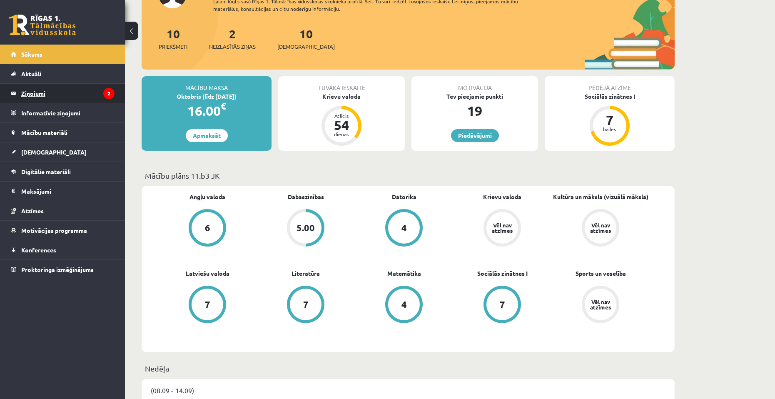 This screenshot has width=775, height=399. What do you see at coordinates (62, 191) in the screenshot?
I see `a: Maksājumi` at bounding box center [62, 191].